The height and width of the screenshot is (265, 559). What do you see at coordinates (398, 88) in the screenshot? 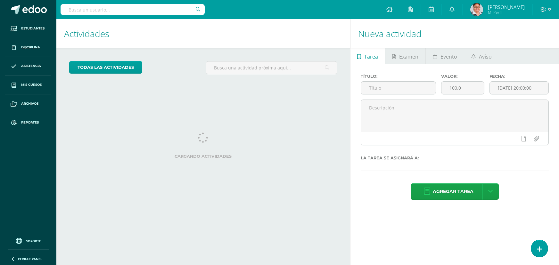
I see `input: Título` at bounding box center [398, 88].